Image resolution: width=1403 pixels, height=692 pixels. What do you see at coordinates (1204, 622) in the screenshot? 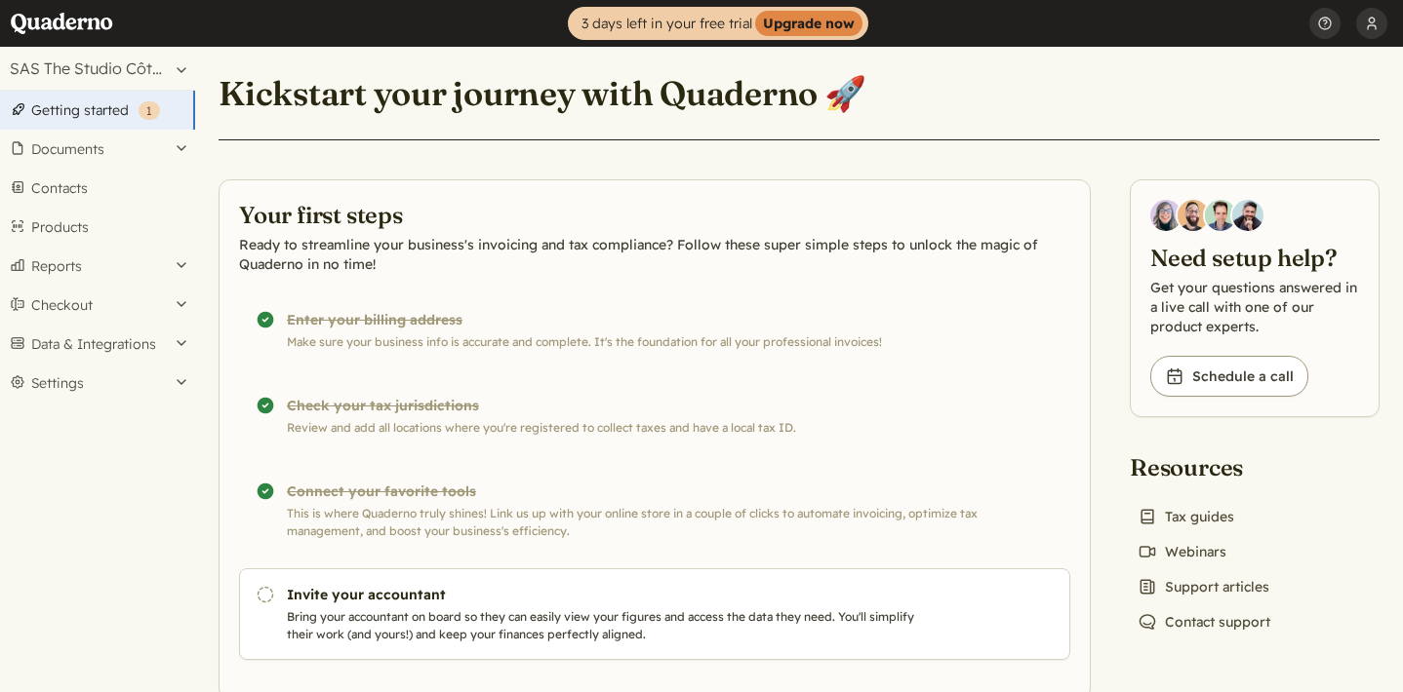
I see `a: Contact support` at bounding box center [1204, 622].